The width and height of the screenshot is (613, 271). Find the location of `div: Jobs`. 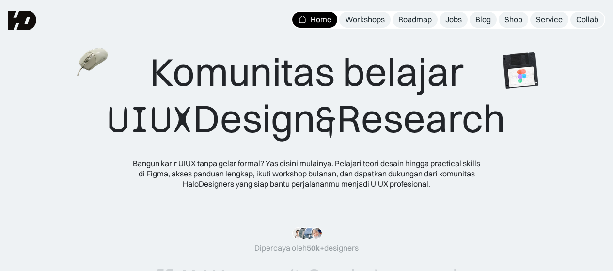

div: Jobs is located at coordinates (453, 19).